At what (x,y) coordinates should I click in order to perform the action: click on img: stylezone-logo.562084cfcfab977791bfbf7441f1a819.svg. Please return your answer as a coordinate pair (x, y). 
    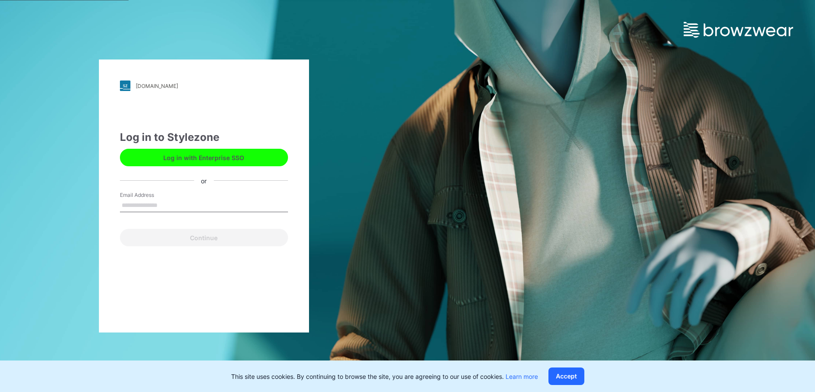
    Looking at the image, I should click on (125, 86).